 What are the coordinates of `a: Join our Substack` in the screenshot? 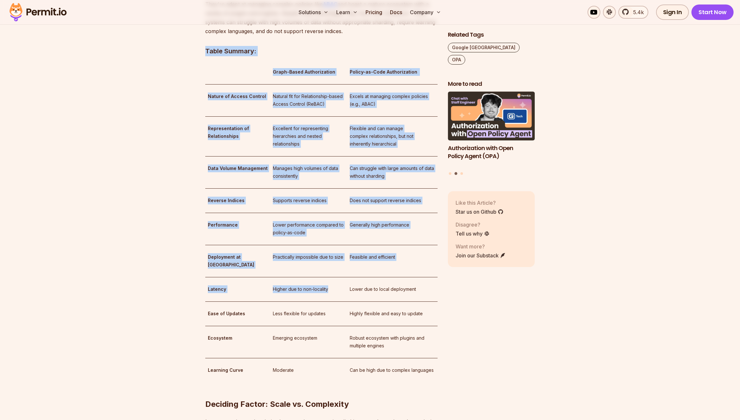 It's located at (481, 256).